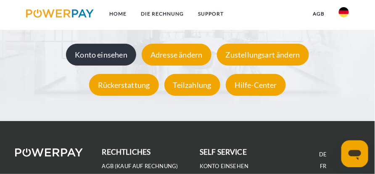  I want to click on img: logo-powerpay-white.svg, so click(49, 153).